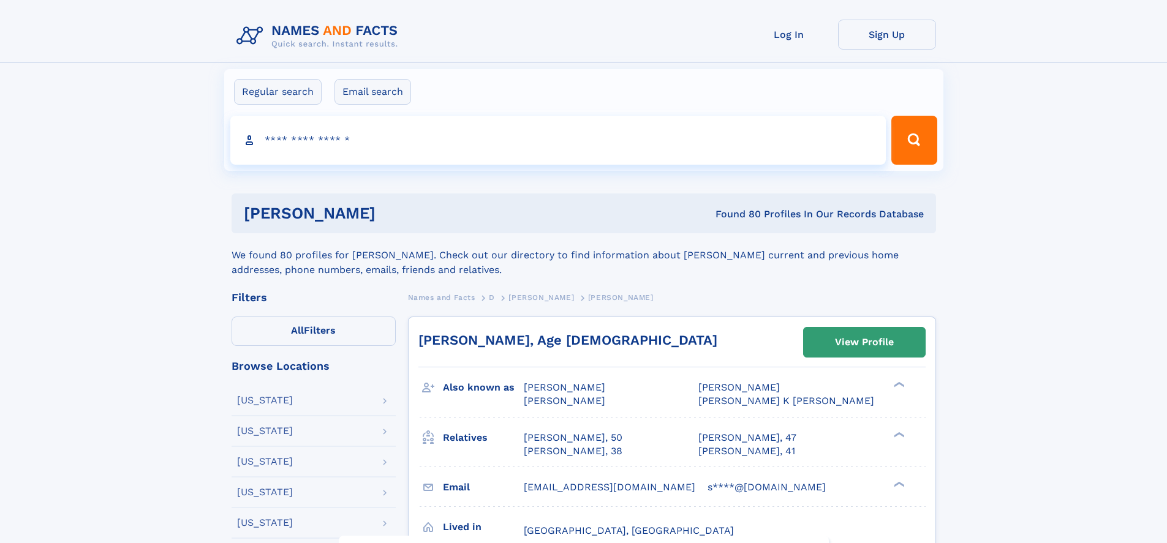 The height and width of the screenshot is (543, 1167). I want to click on a: Names and Facts, so click(442, 297).